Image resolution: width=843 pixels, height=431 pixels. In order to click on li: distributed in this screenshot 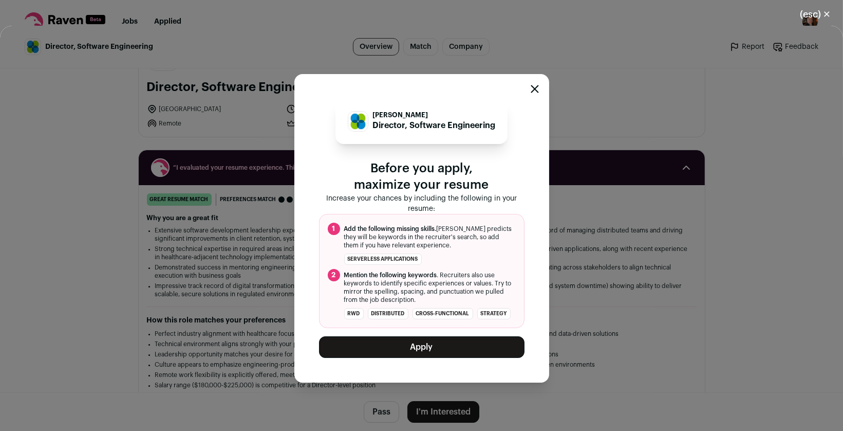, I will do `click(388, 313)`.